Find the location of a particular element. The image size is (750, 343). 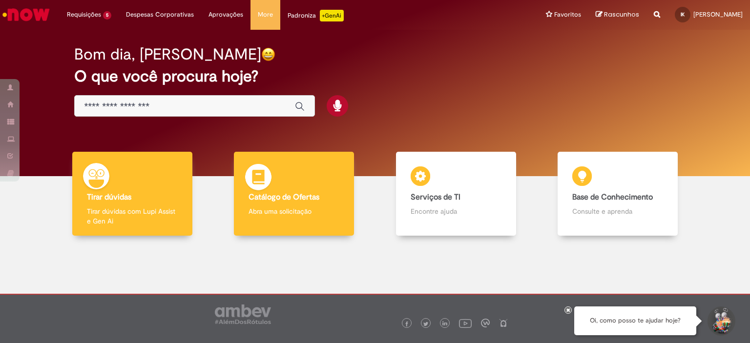

p: Consulte e aprenda is located at coordinates (618, 212).